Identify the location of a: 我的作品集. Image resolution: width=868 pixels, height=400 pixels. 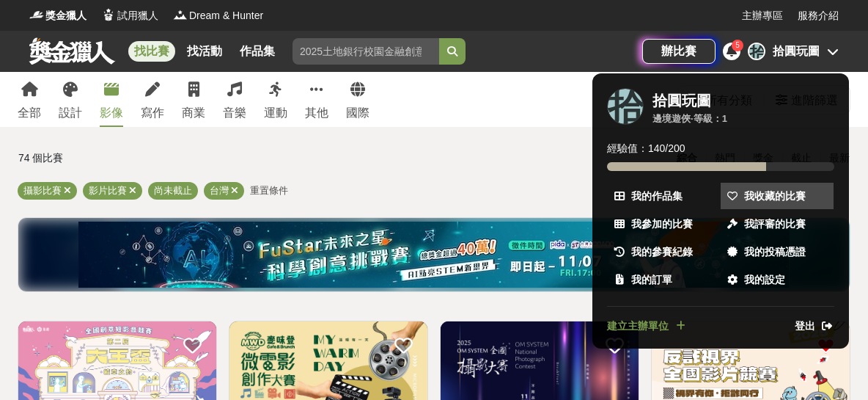
(664, 196).